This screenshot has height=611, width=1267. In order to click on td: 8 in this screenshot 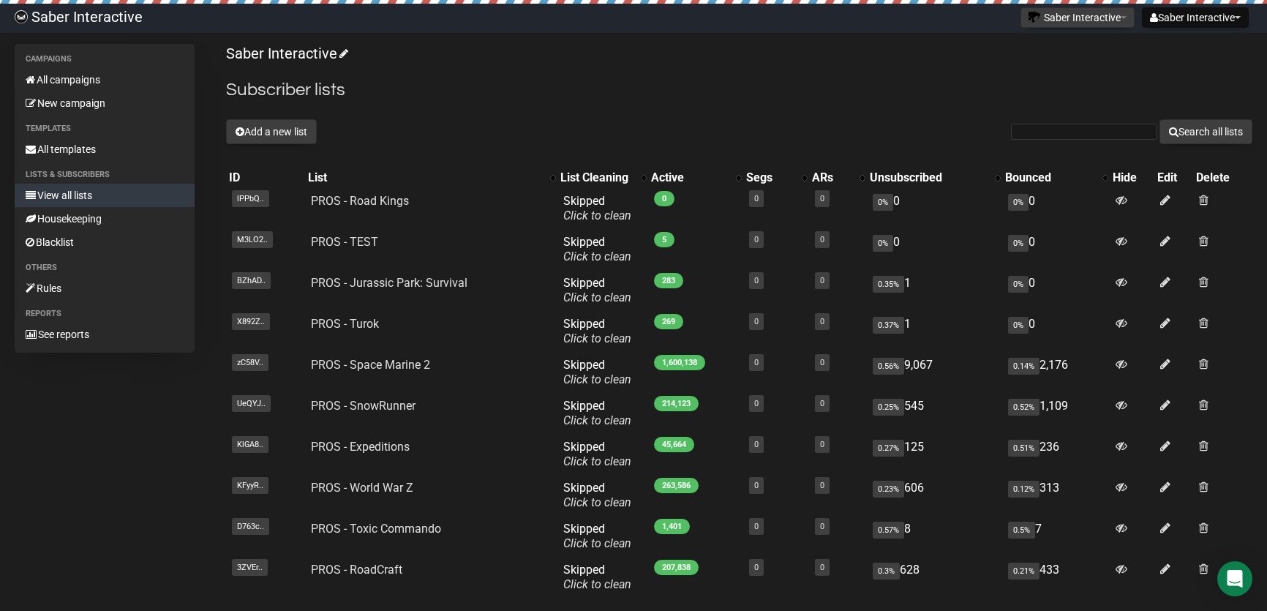, I will do `click(934, 536)`.